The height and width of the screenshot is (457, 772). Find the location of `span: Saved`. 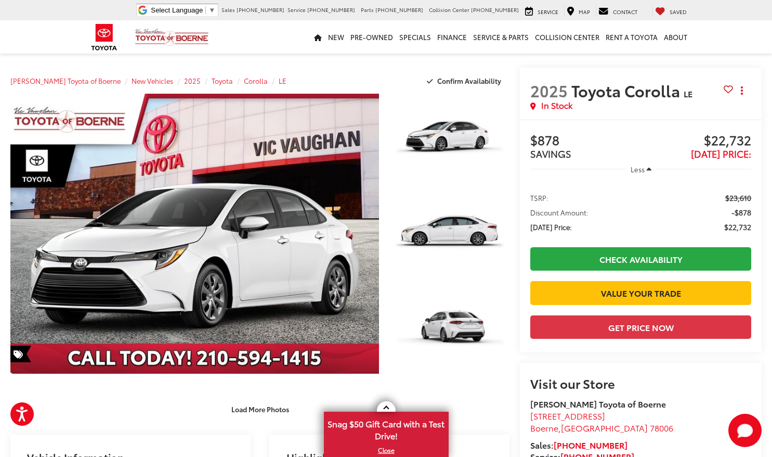

span: Saved is located at coordinates (678, 11).